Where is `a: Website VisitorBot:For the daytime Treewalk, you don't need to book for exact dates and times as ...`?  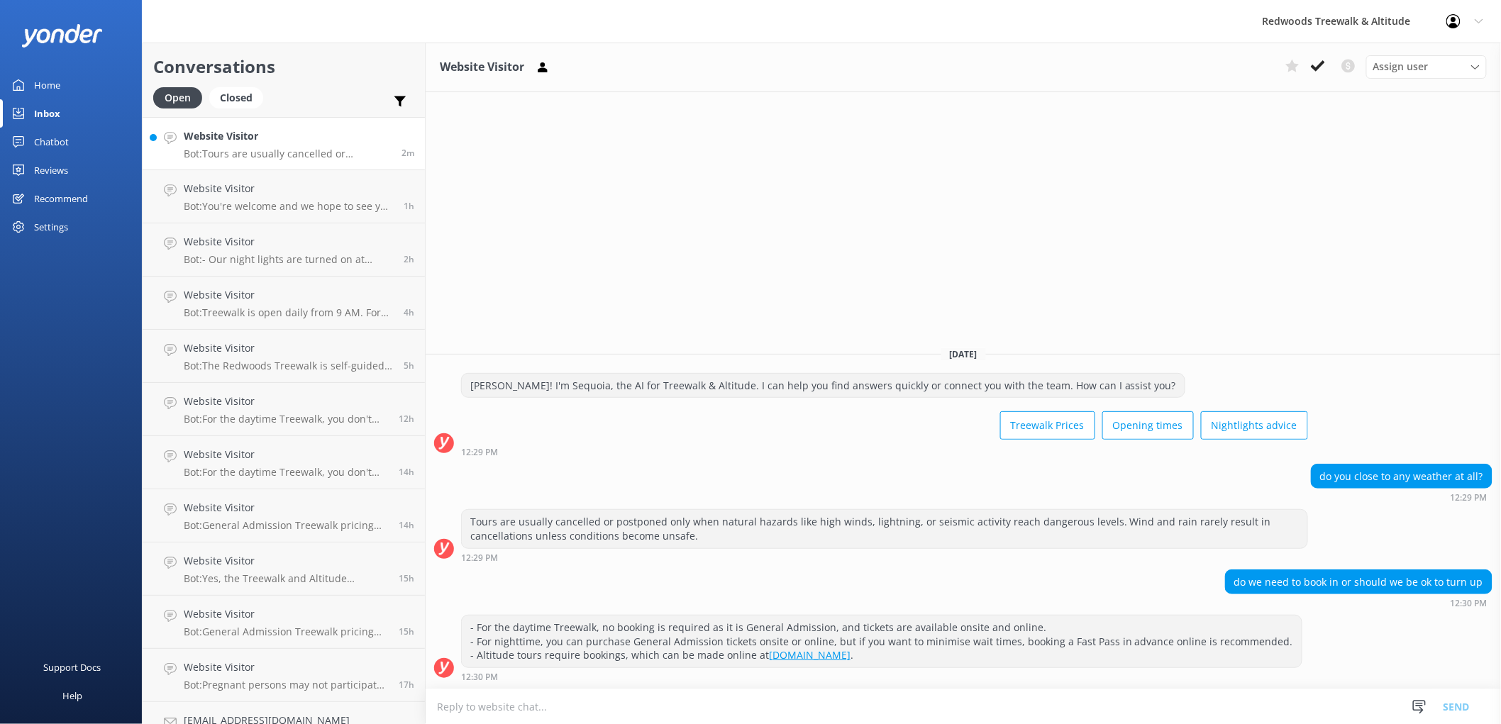 a: Website VisitorBot:For the daytime Treewalk, you don't need to book for exact dates and times as ... is located at coordinates (284, 463).